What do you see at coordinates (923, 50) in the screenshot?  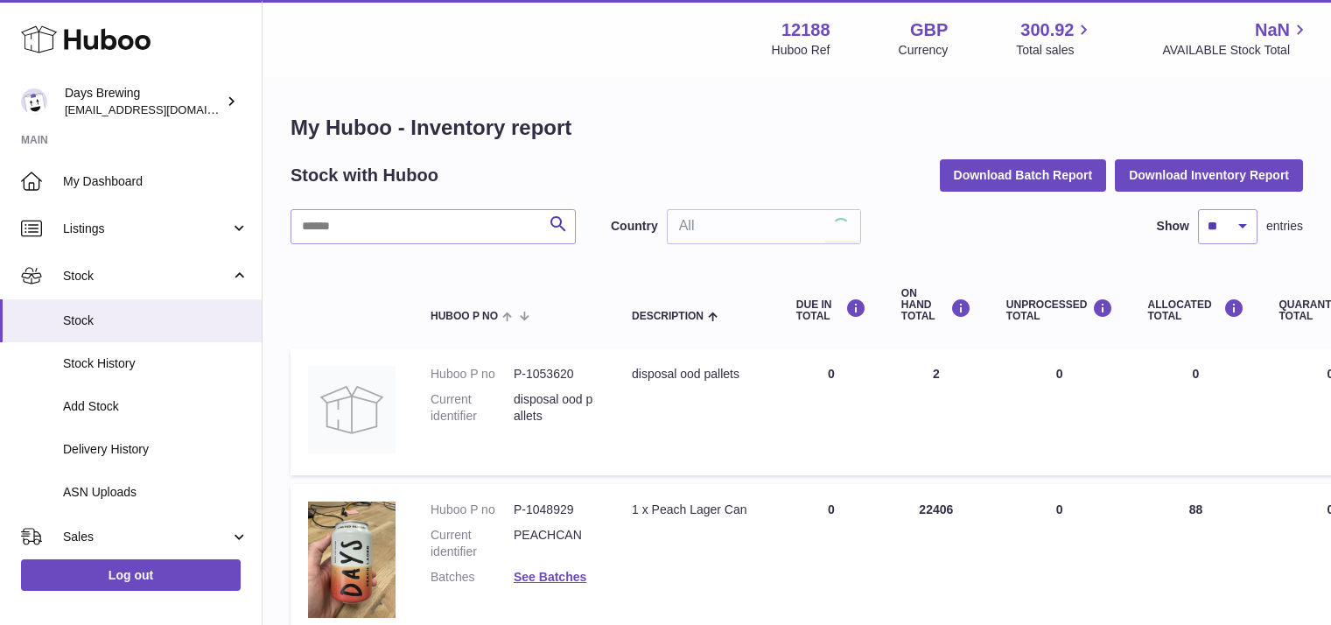 I see `div: Currency` at bounding box center [923, 50].